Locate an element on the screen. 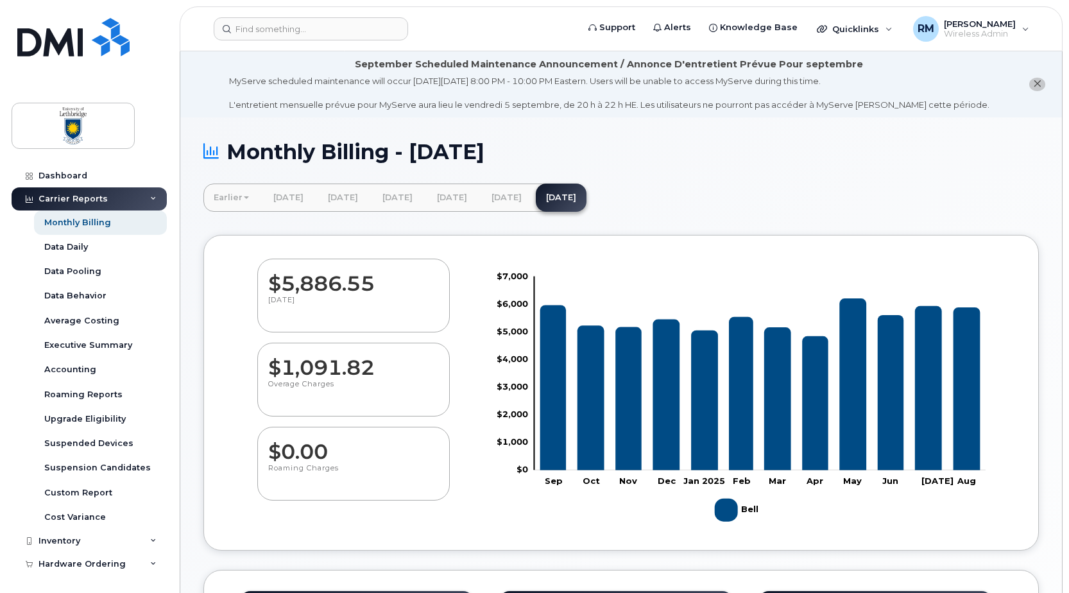 Image resolution: width=1069 pixels, height=593 pixels. tspan: $4,000 is located at coordinates (512, 359).